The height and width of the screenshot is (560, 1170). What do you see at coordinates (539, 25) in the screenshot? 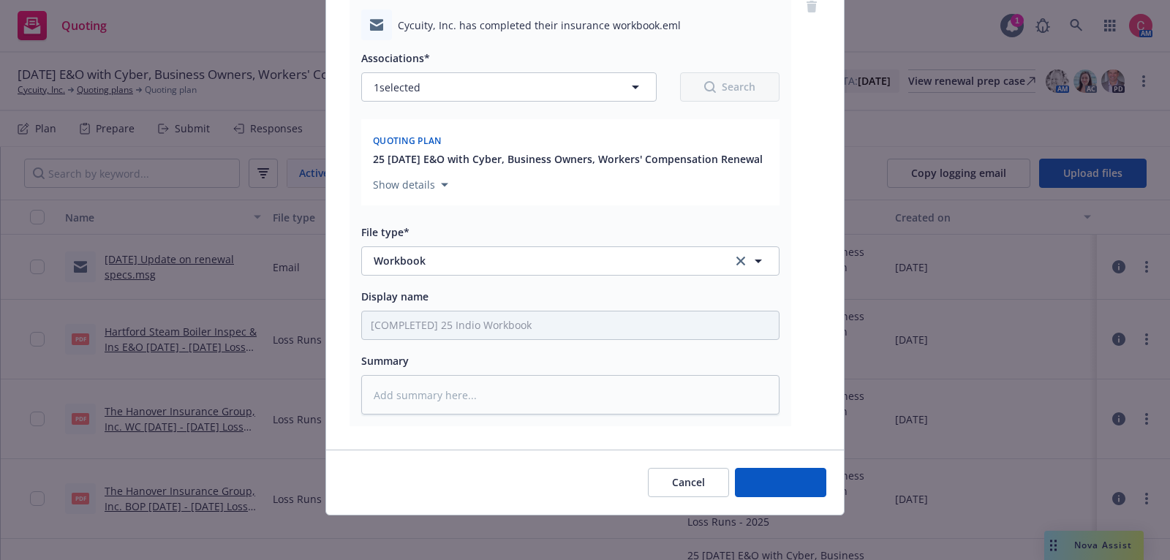
I see `span: Cycuity, Inc. has completed their insurance workbook.eml` at bounding box center [539, 25].